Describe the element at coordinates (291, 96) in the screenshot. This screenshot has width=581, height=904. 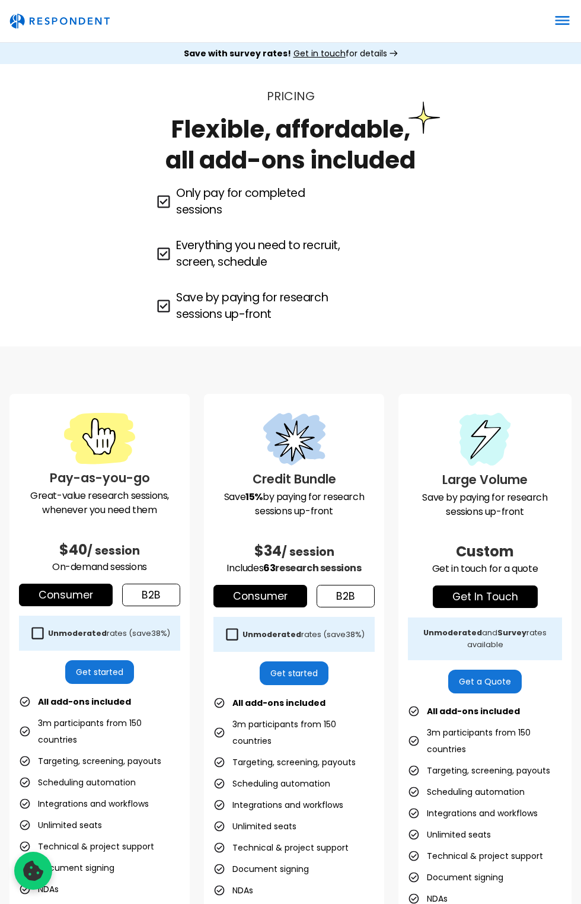
I see `span: PRICING` at that location.